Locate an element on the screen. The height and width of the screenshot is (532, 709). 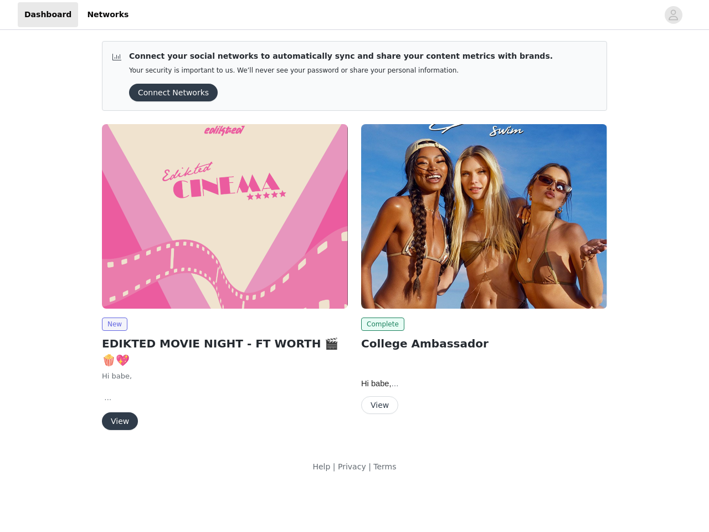
div: avatar is located at coordinates (673, 15).